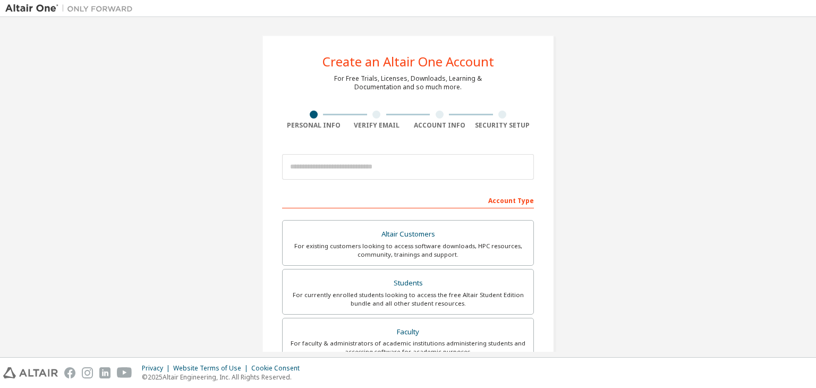 The image size is (816, 388). Describe the element at coordinates (278, 368) in the screenshot. I see `div: Cookie Consent` at that location.